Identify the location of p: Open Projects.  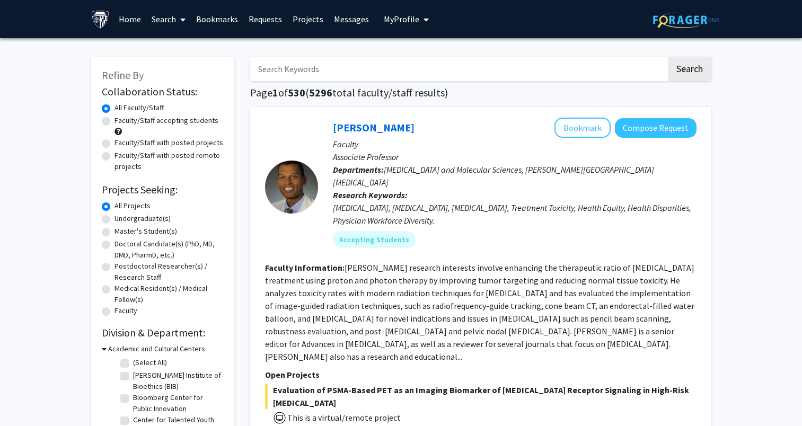
(481, 375).